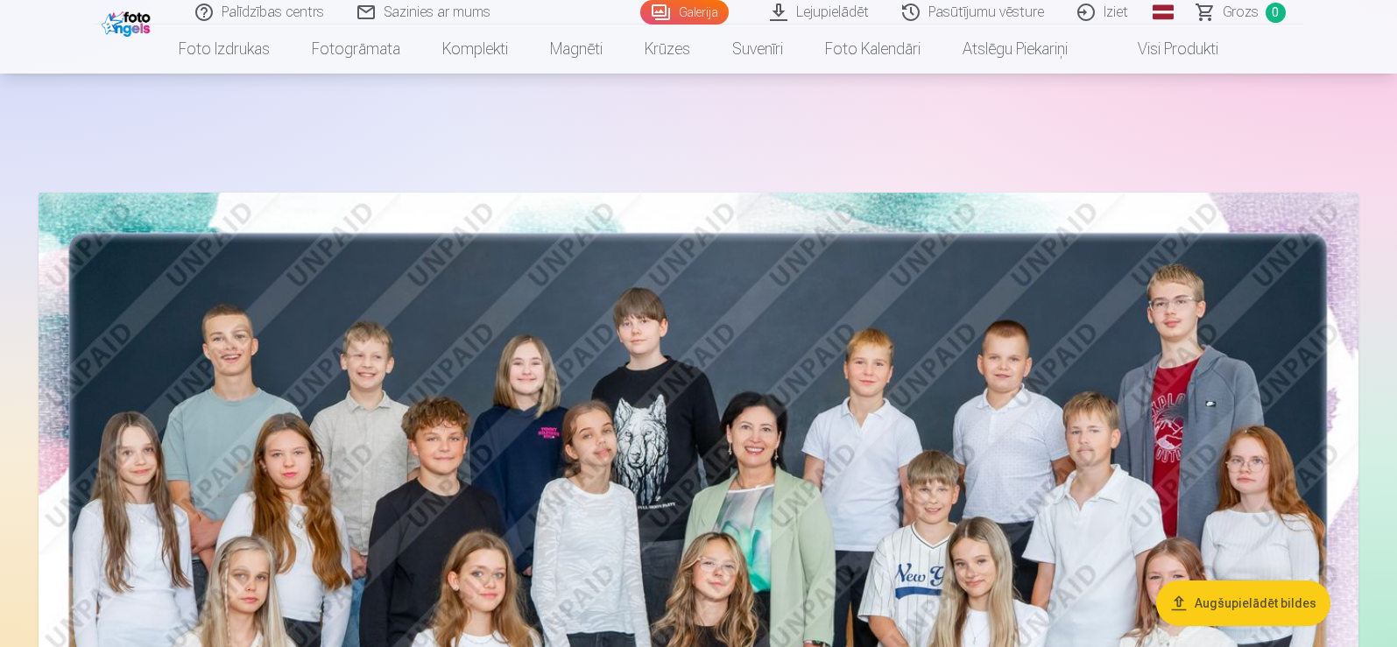  Describe the element at coordinates (1240, 12) in the screenshot. I see `span: Grozs` at that location.